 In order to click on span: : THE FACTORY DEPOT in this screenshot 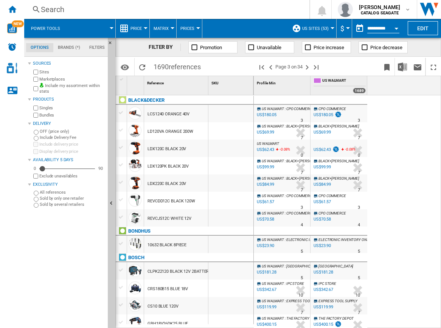, I will do `click(303, 318)`.